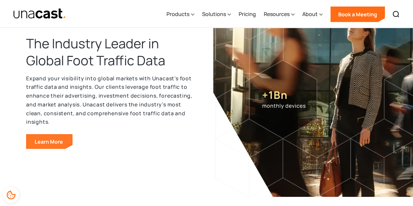  Describe the element at coordinates (396, 14) in the screenshot. I see `img: Search icon` at that location.